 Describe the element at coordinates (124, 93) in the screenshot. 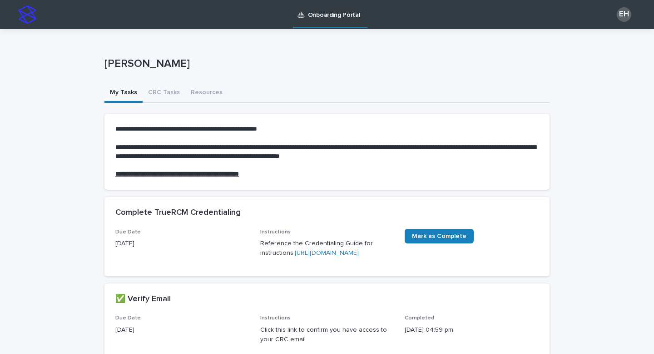

I see `button: My Tasks` at that location.